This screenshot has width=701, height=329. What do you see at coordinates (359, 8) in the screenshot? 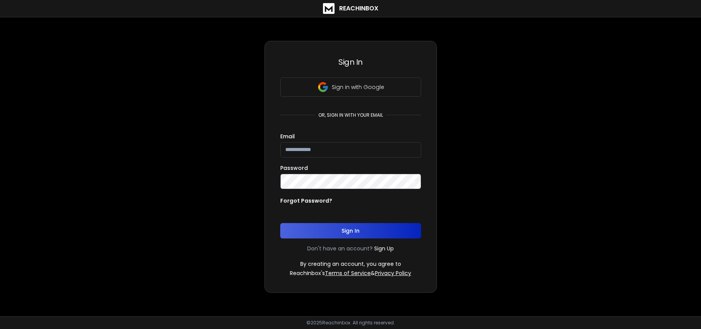
I see `h1: ReachInbox` at bounding box center [359, 8].